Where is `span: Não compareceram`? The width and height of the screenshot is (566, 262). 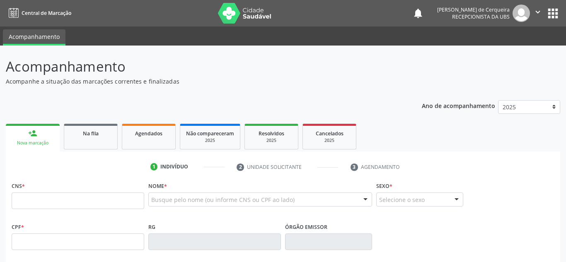
span: Não compareceram is located at coordinates (210, 134).